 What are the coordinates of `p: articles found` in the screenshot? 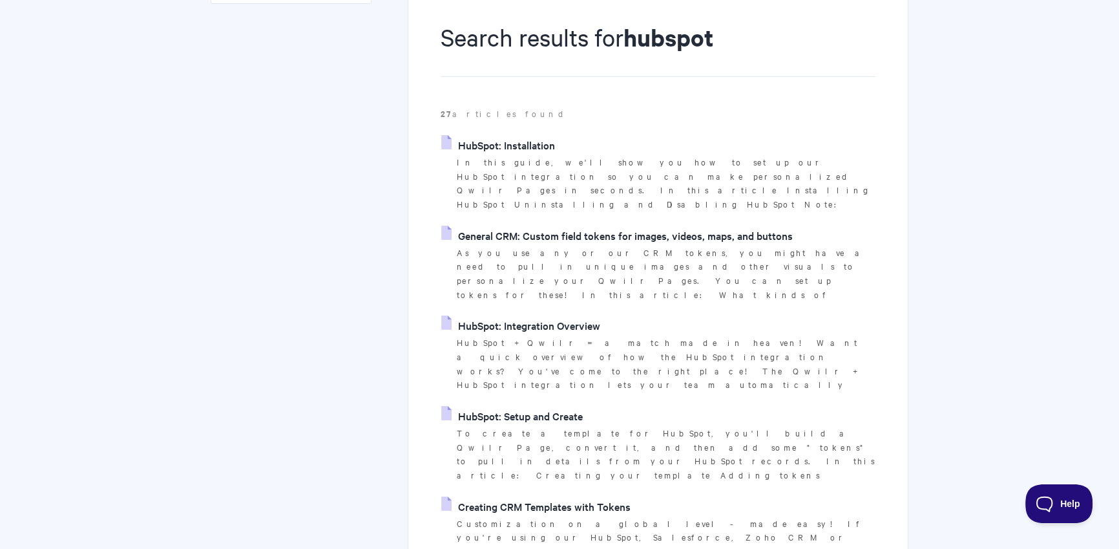 It's located at (658, 114).